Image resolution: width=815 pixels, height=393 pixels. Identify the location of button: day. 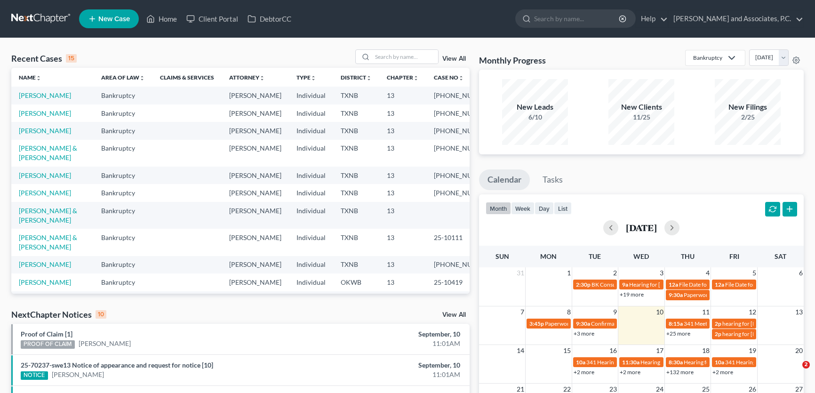
(544, 208).